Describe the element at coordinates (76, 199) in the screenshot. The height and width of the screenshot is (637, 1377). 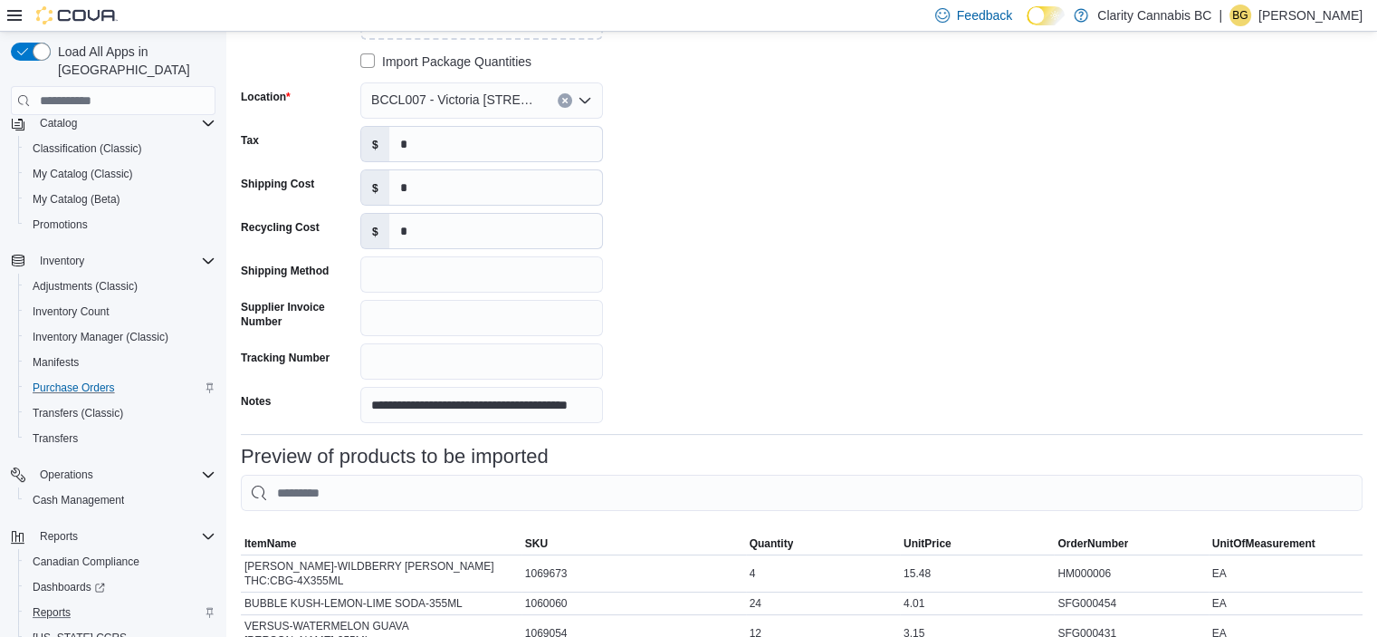
I see `span: My Catalog (Beta)` at that location.